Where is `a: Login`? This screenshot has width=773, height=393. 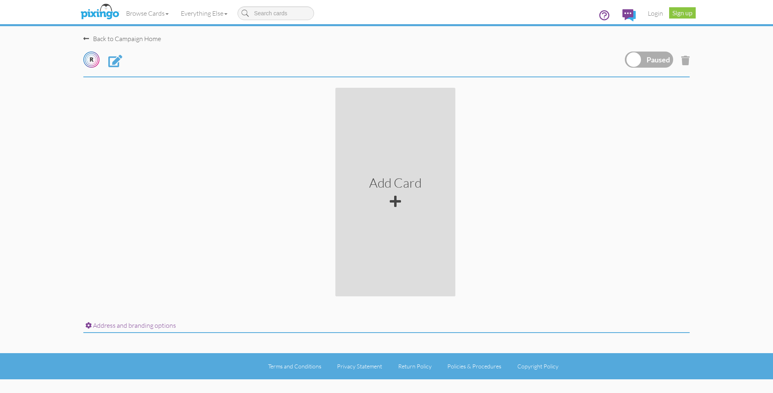
a: Login is located at coordinates (655, 13).